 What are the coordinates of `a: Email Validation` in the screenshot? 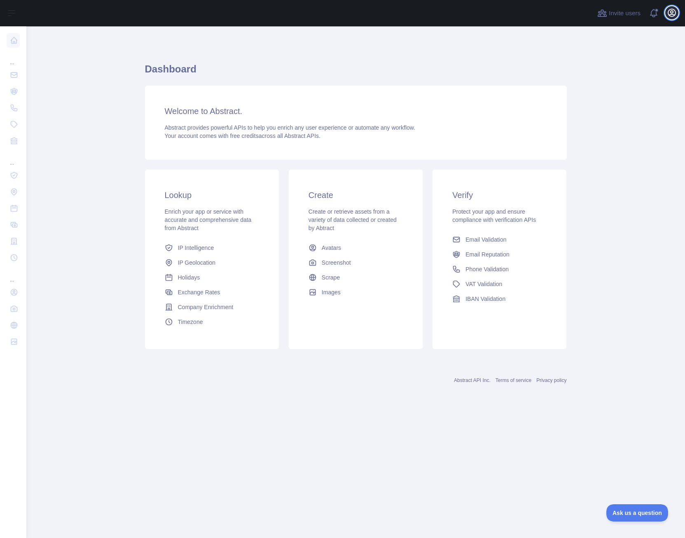 It's located at (499, 240).